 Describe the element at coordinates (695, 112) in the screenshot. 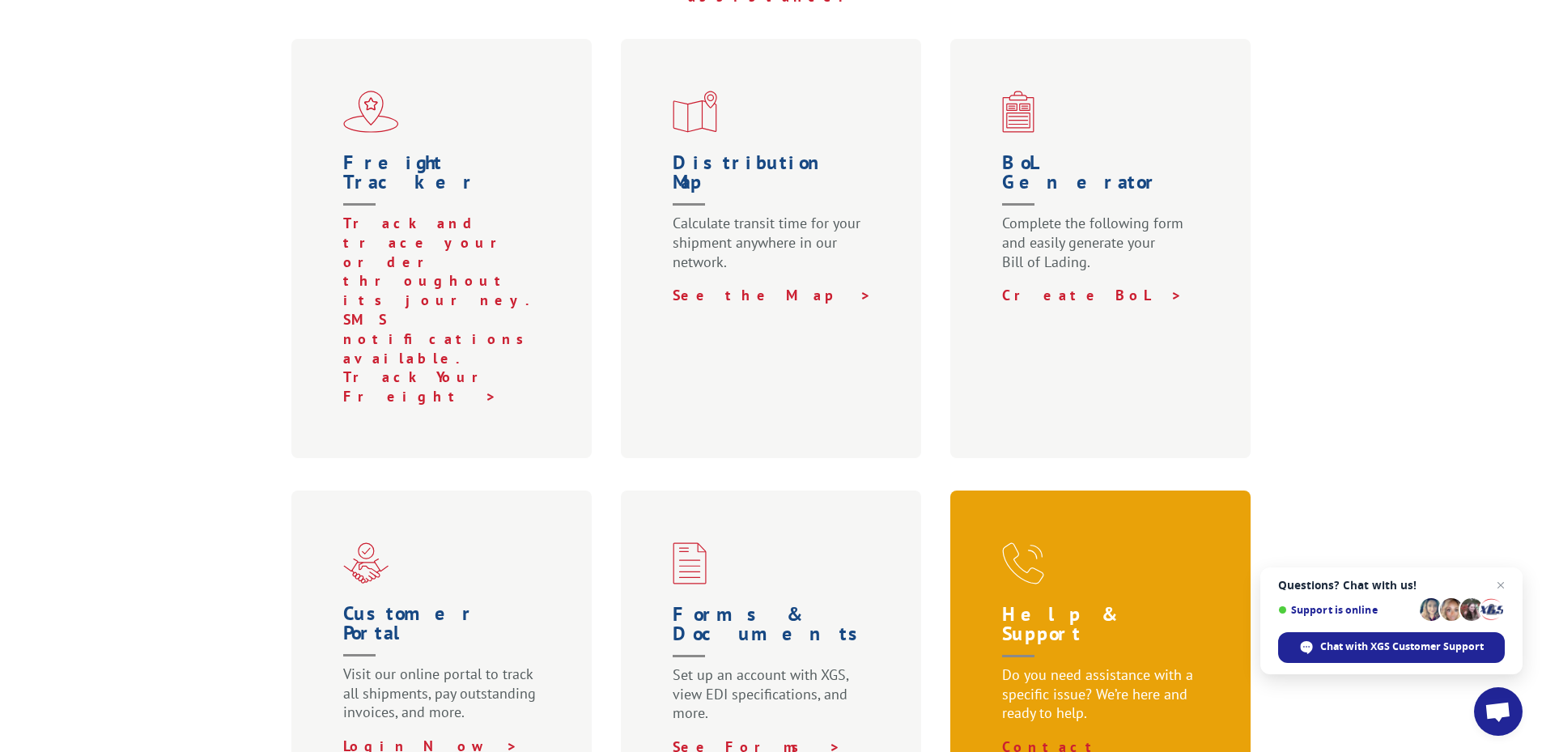

I see `img: xgs-icon-distribution-map-red` at that location.